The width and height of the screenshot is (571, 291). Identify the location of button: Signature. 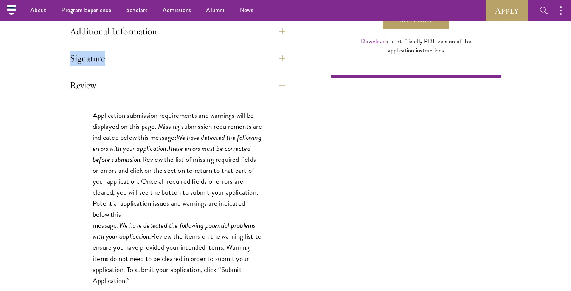
(178, 58).